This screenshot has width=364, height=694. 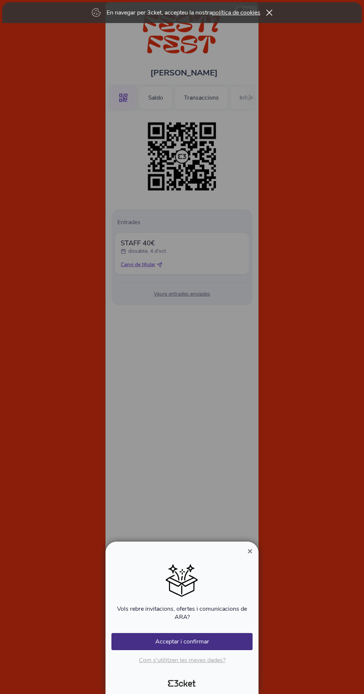 I want to click on p: Vols rebre invitacions, ofertes i comunicacions de ARA?, so click(x=182, y=613).